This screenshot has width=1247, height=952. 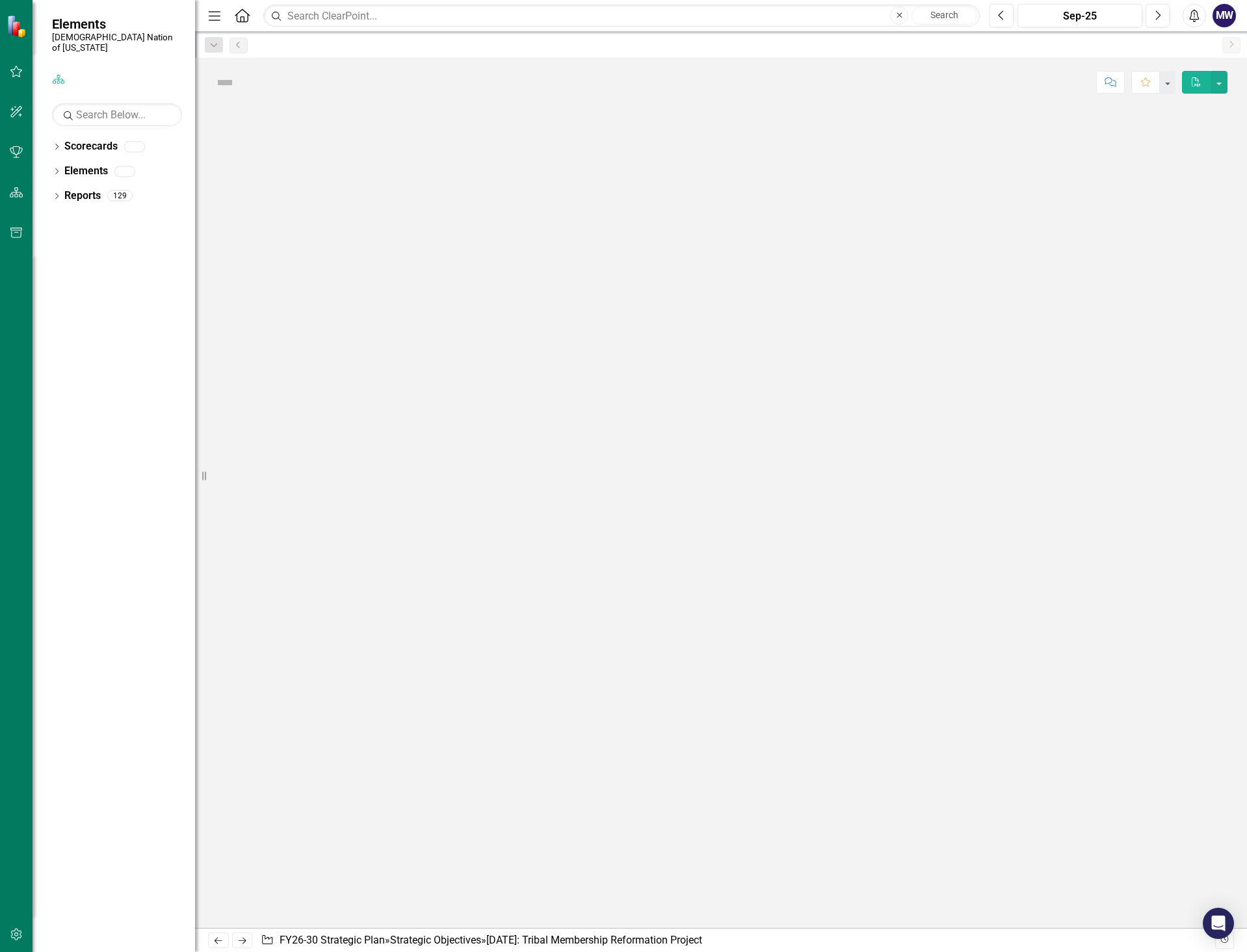 What do you see at coordinates (1224, 16) in the screenshot?
I see `div: MW` at bounding box center [1224, 16].